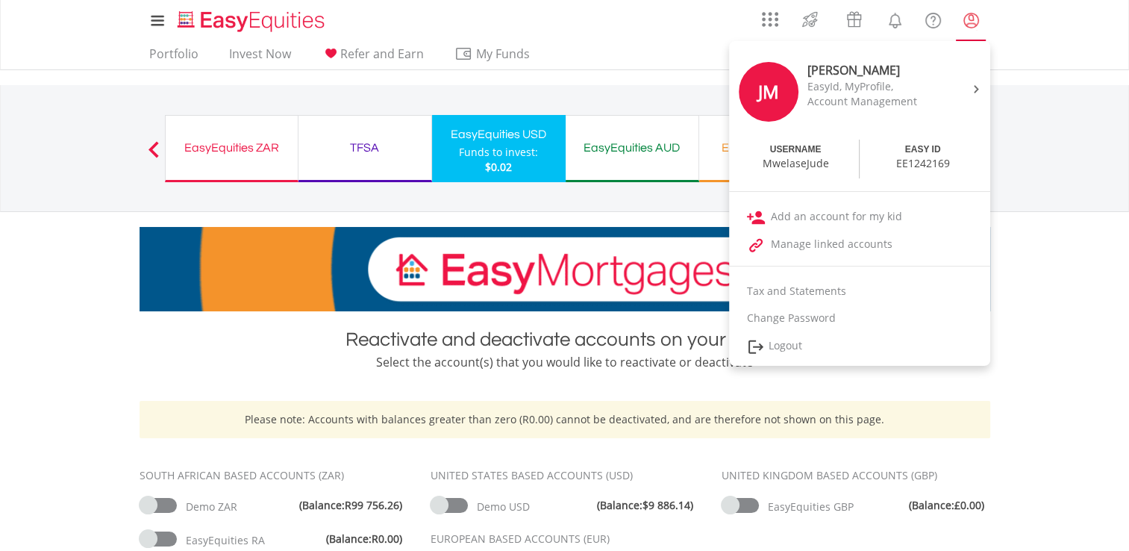  Describe the element at coordinates (860, 318) in the screenshot. I see `a: Change Password` at that location.